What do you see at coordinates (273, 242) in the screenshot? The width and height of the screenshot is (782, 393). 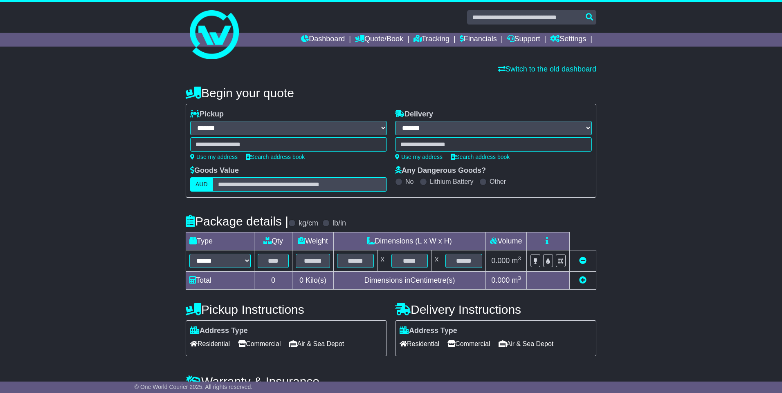 I see `td: Qty` at bounding box center [273, 242].